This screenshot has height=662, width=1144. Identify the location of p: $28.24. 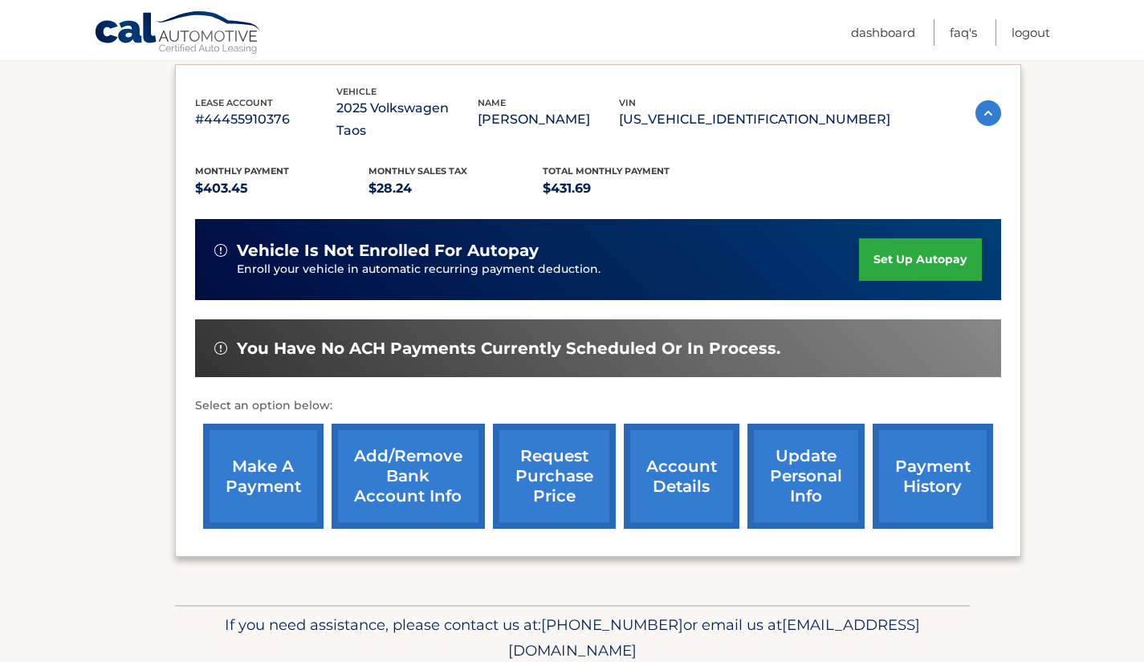
(455, 189).